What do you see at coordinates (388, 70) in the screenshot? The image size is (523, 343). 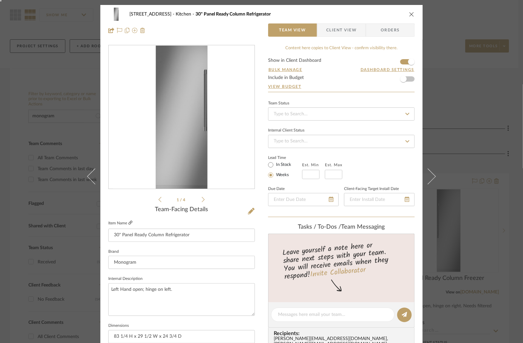 I see `button: Dashboard Settings` at bounding box center [388, 70].